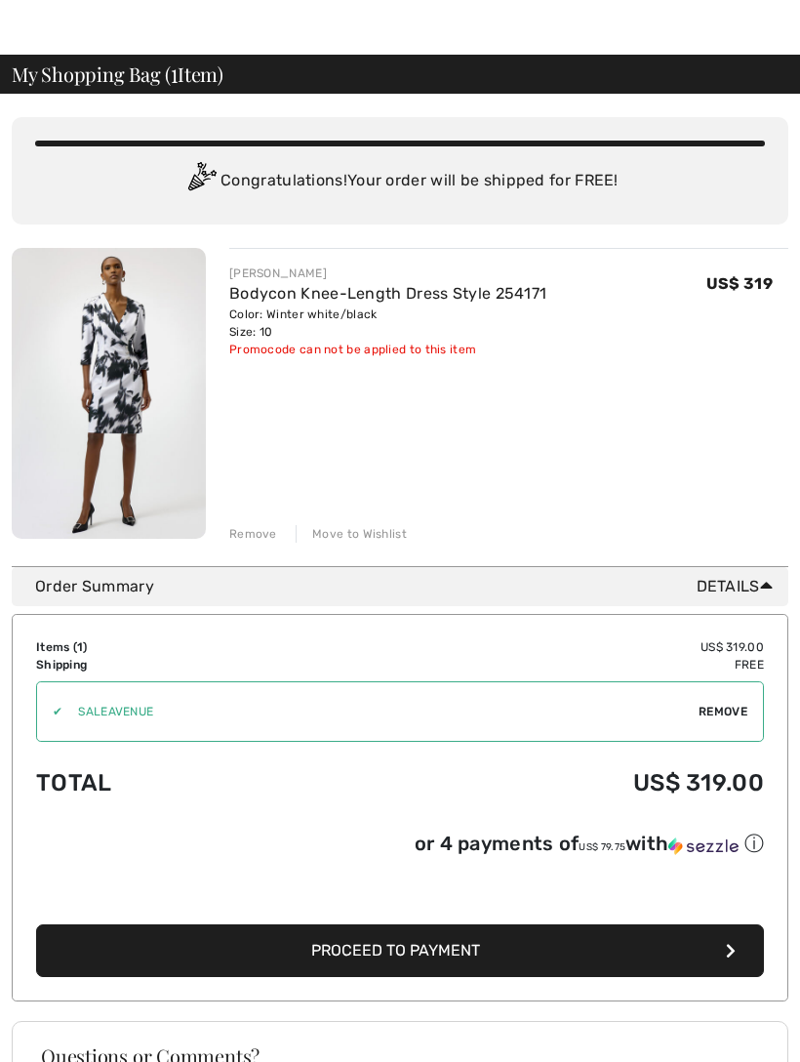 This screenshot has height=1062, width=800. Describe the element at coordinates (590, 843) in the screenshot. I see `div: or 4 payments of with` at that location.